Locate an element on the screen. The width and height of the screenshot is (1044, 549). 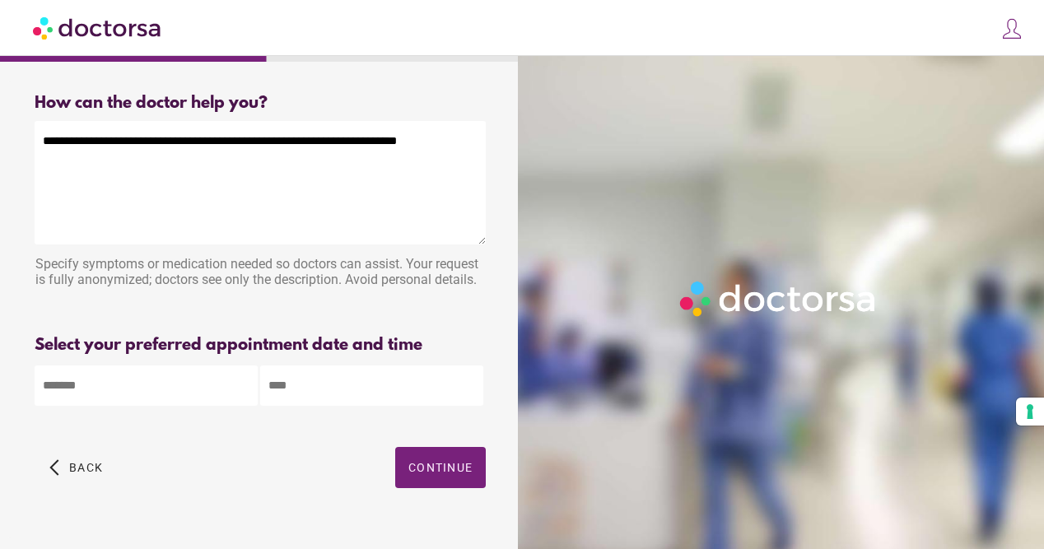
img: Doctorsa.com is located at coordinates (98, 27).